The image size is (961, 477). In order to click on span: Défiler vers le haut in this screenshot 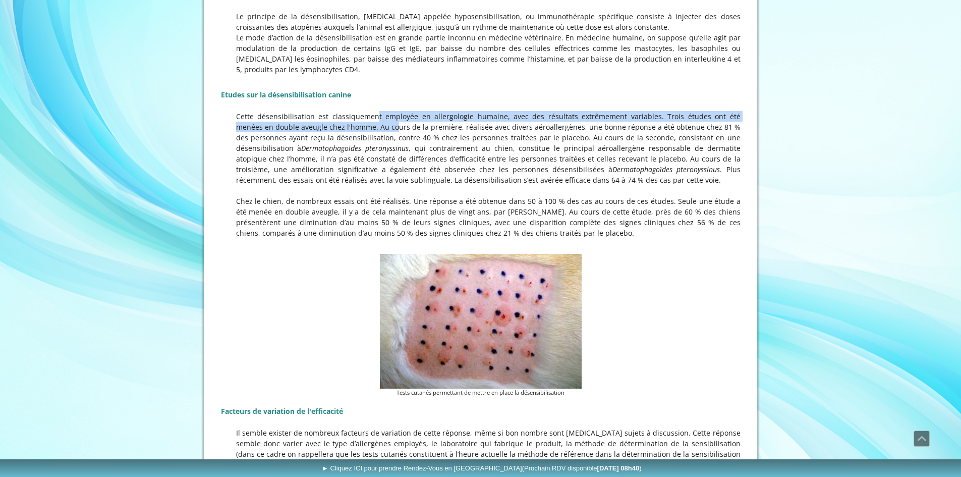, I will do `click(921, 438)`.